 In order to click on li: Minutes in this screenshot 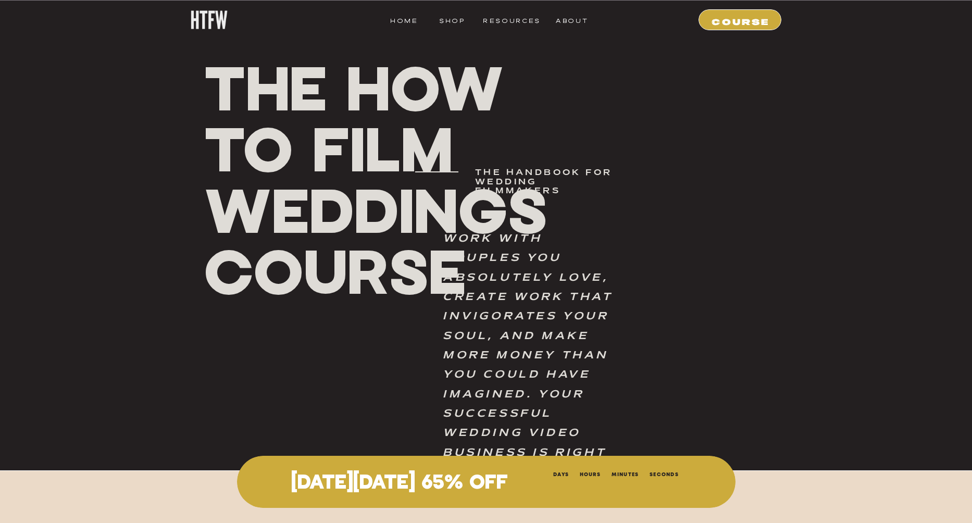, I will do `click(625, 473)`.